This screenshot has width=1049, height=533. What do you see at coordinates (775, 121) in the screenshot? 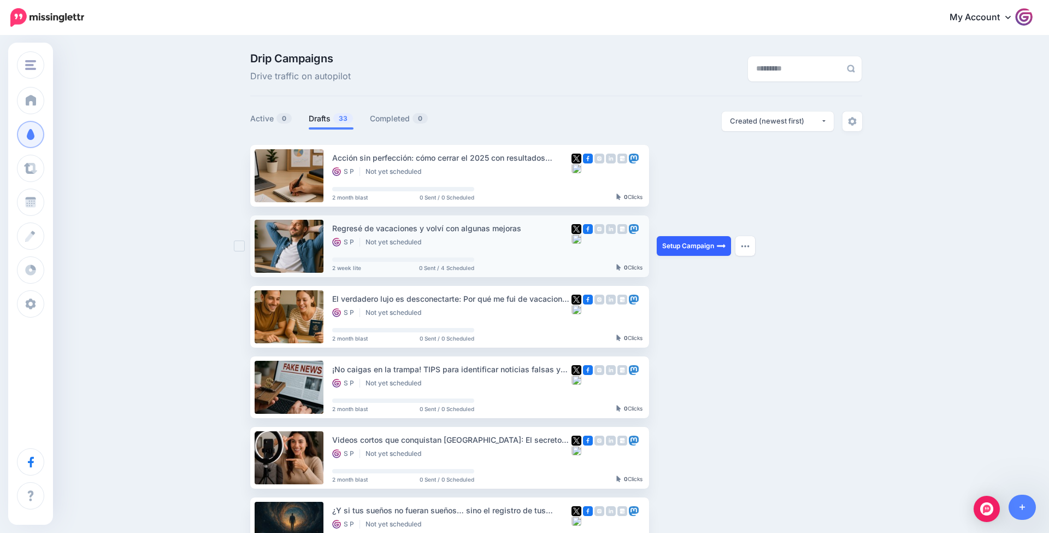
I see `div: Created (newest first)` at bounding box center [775, 121].